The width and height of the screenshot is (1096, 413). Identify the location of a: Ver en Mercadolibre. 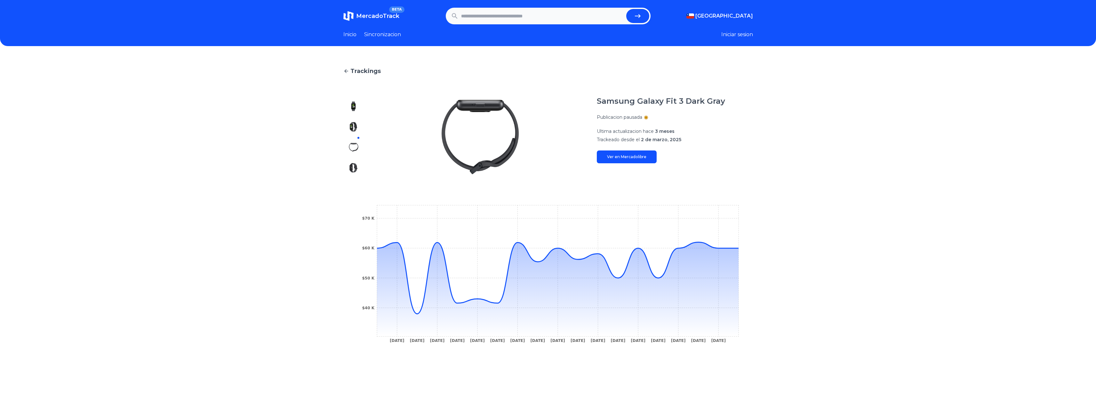
(627, 157).